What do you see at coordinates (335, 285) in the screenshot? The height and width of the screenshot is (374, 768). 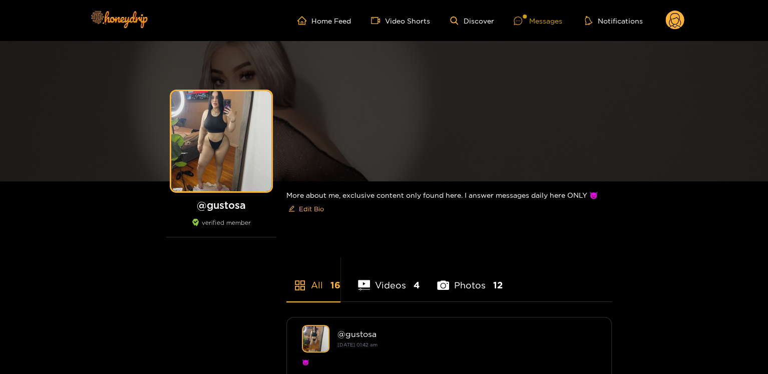 I see `span: 16` at bounding box center [335, 285].